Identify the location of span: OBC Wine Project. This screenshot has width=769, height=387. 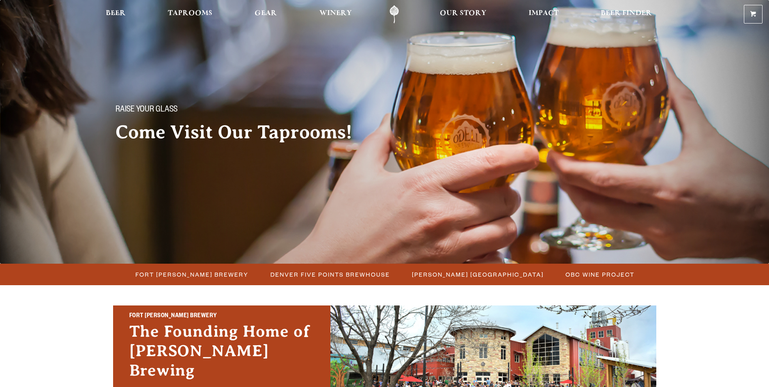
(600, 274).